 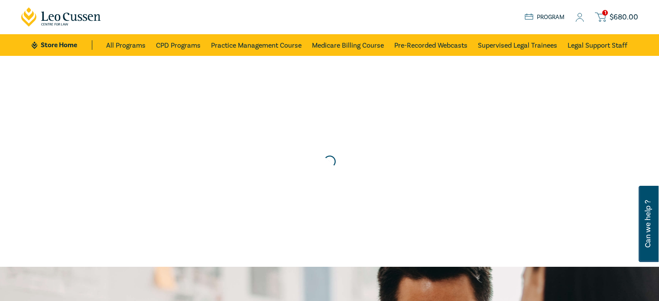 I want to click on a: Legal Support Staff, so click(x=598, y=45).